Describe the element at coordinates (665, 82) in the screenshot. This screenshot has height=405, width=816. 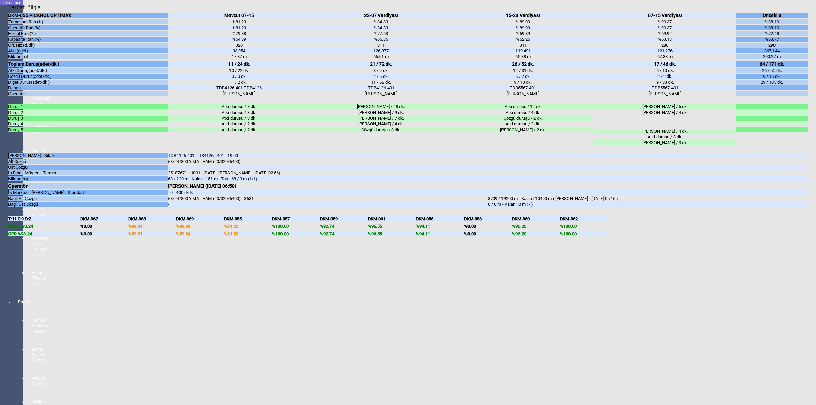
I see `div: 9 / 33 dk.` at that location.